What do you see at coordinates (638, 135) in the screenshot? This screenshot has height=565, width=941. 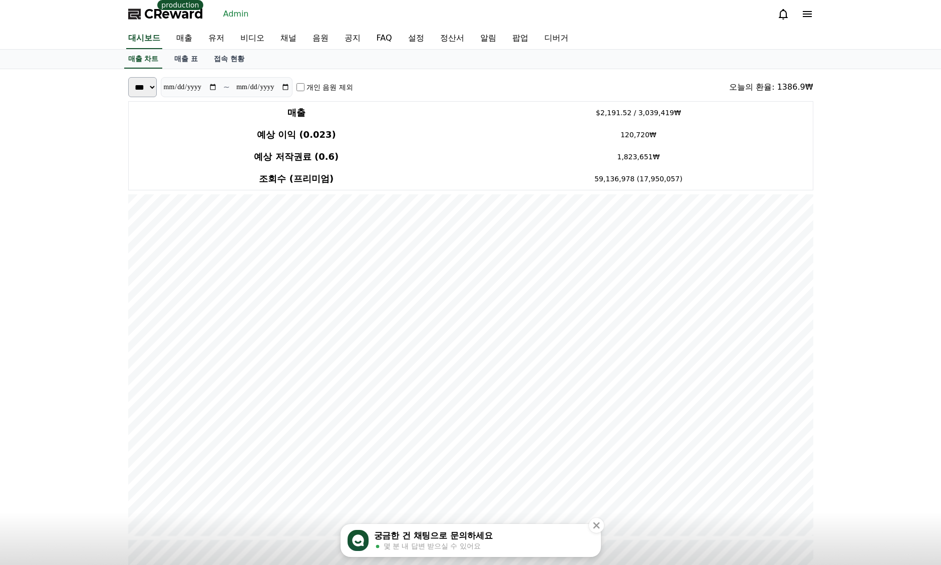 I see `td: 120,720₩` at bounding box center [638, 135].